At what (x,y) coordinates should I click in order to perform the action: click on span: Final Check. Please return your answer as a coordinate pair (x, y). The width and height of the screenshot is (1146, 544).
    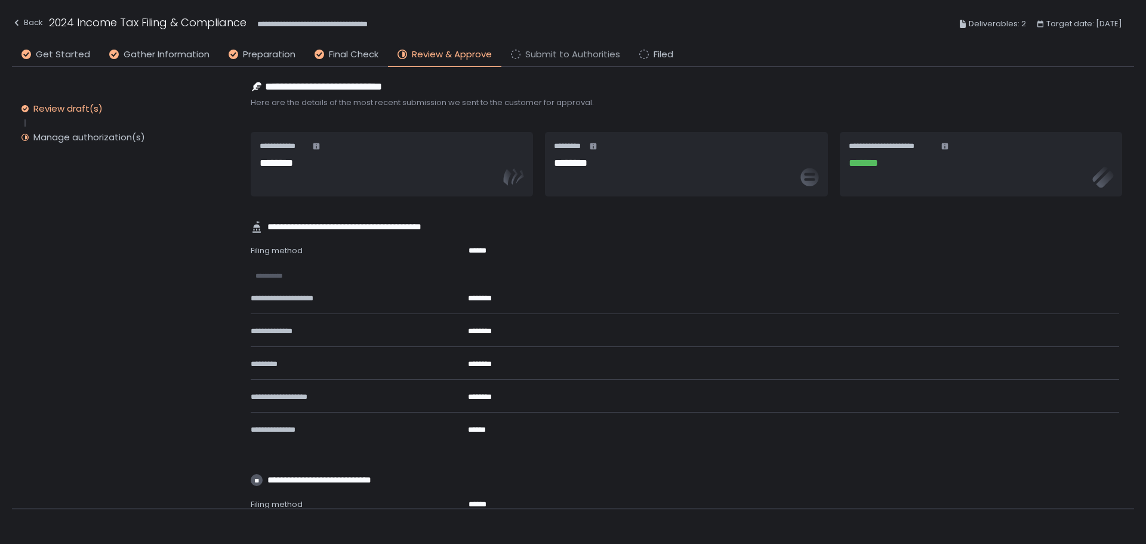
    Looking at the image, I should click on (353, 54).